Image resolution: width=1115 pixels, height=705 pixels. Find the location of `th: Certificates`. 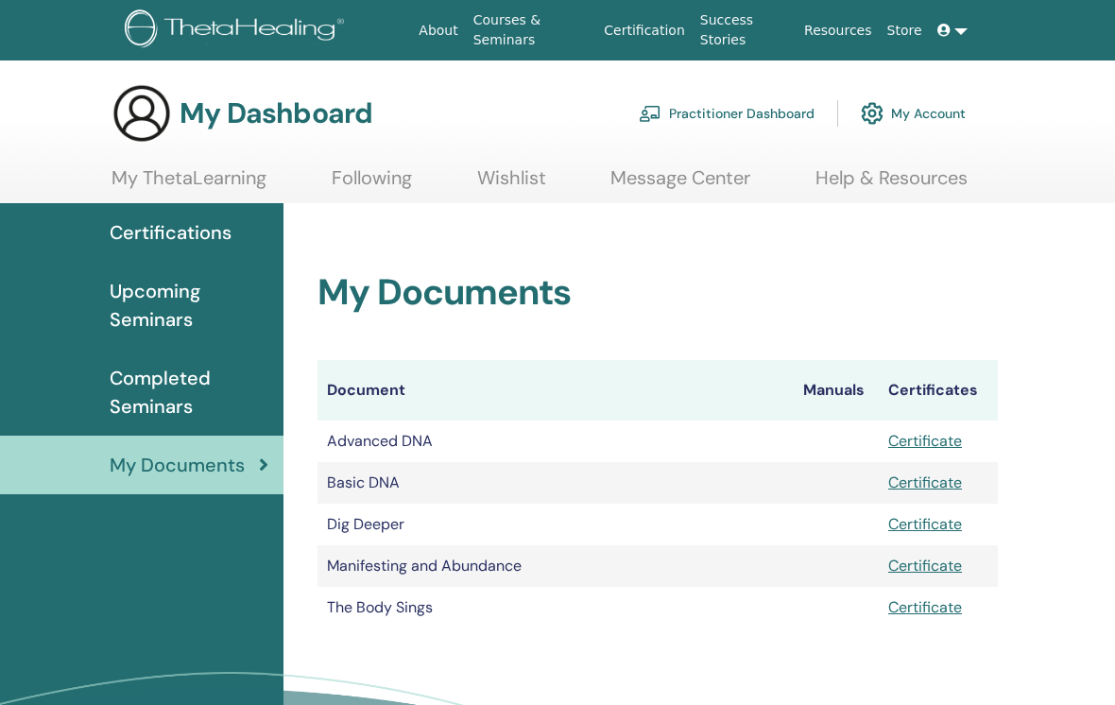

th: Certificates is located at coordinates (939, 390).